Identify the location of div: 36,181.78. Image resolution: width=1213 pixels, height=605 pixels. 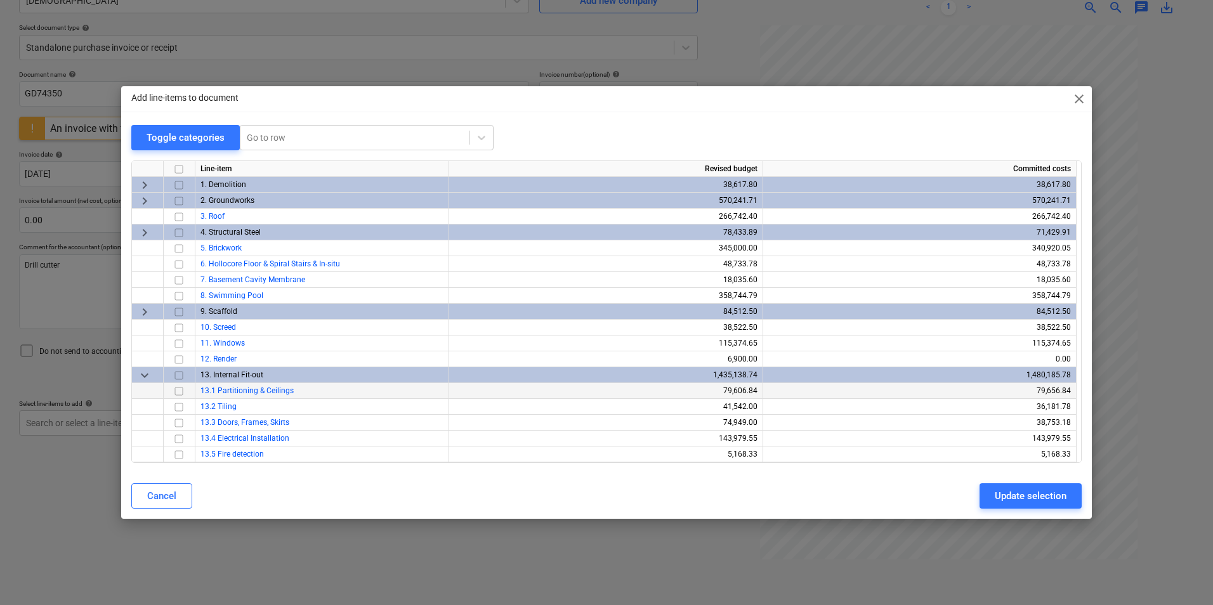
(919, 407).